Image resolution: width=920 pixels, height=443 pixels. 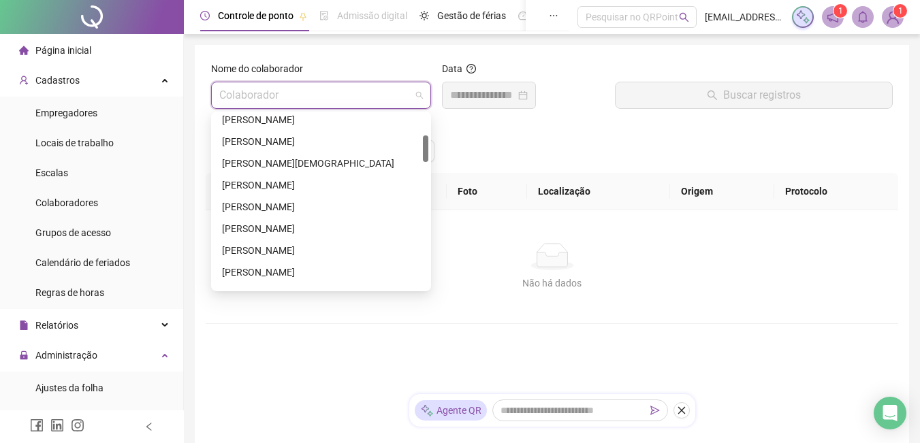 What do you see at coordinates (901, 11) in the screenshot?
I see `sup: Atualize o seu contato no menu Meus Dados` at bounding box center [901, 11].